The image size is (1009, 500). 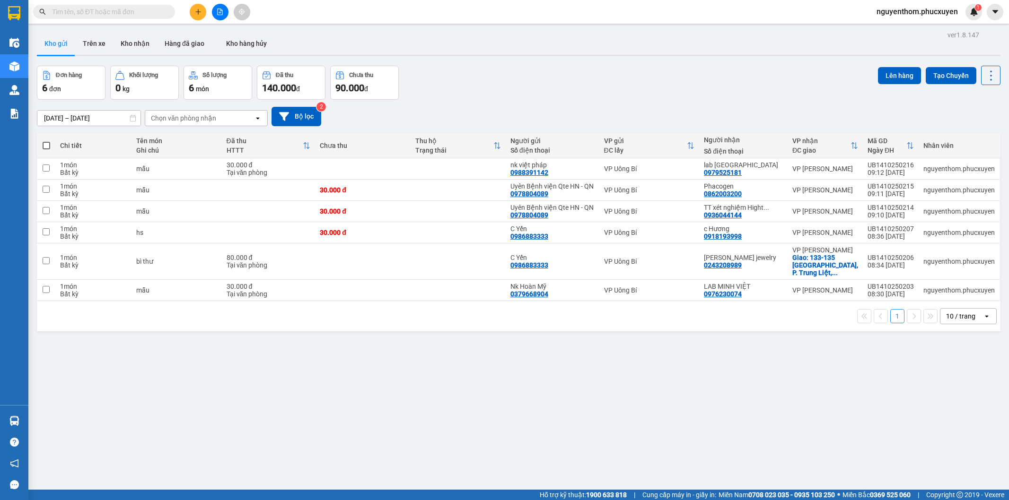 What do you see at coordinates (269, 258) in the screenshot?
I see `div: 80.000 đ` at bounding box center [269, 258].